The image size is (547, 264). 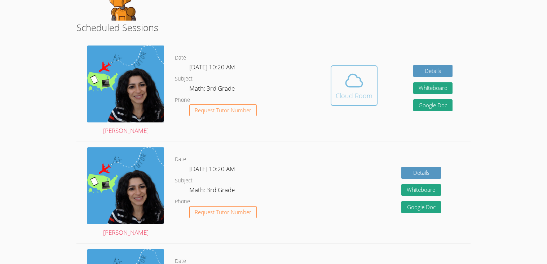 What do you see at coordinates (273, 27) in the screenshot?
I see `h2: Scheduled Sessions` at bounding box center [273, 27].